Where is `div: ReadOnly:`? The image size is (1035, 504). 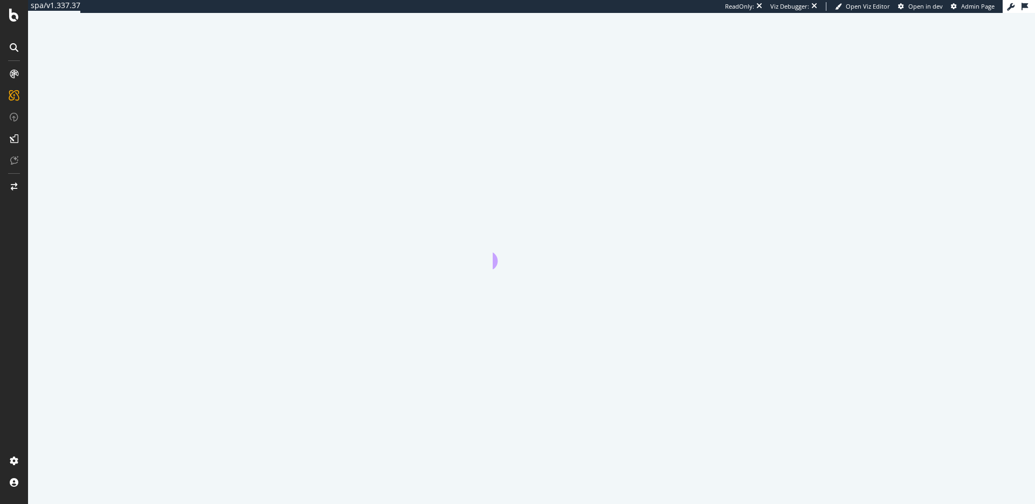 div: ReadOnly: is located at coordinates (740, 6).